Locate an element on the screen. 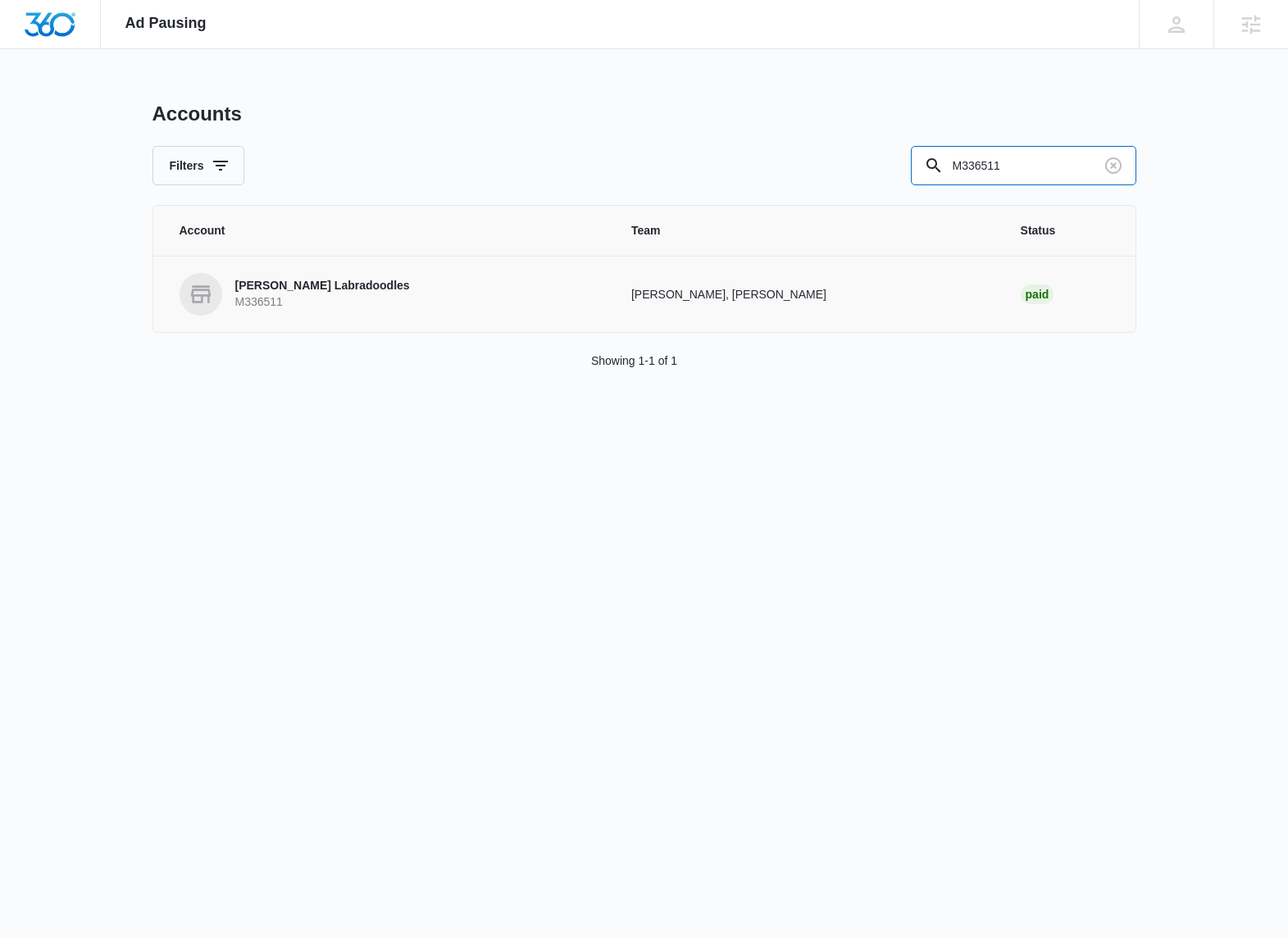 This screenshot has height=937, width=1288. span: Status is located at coordinates (1065, 230).